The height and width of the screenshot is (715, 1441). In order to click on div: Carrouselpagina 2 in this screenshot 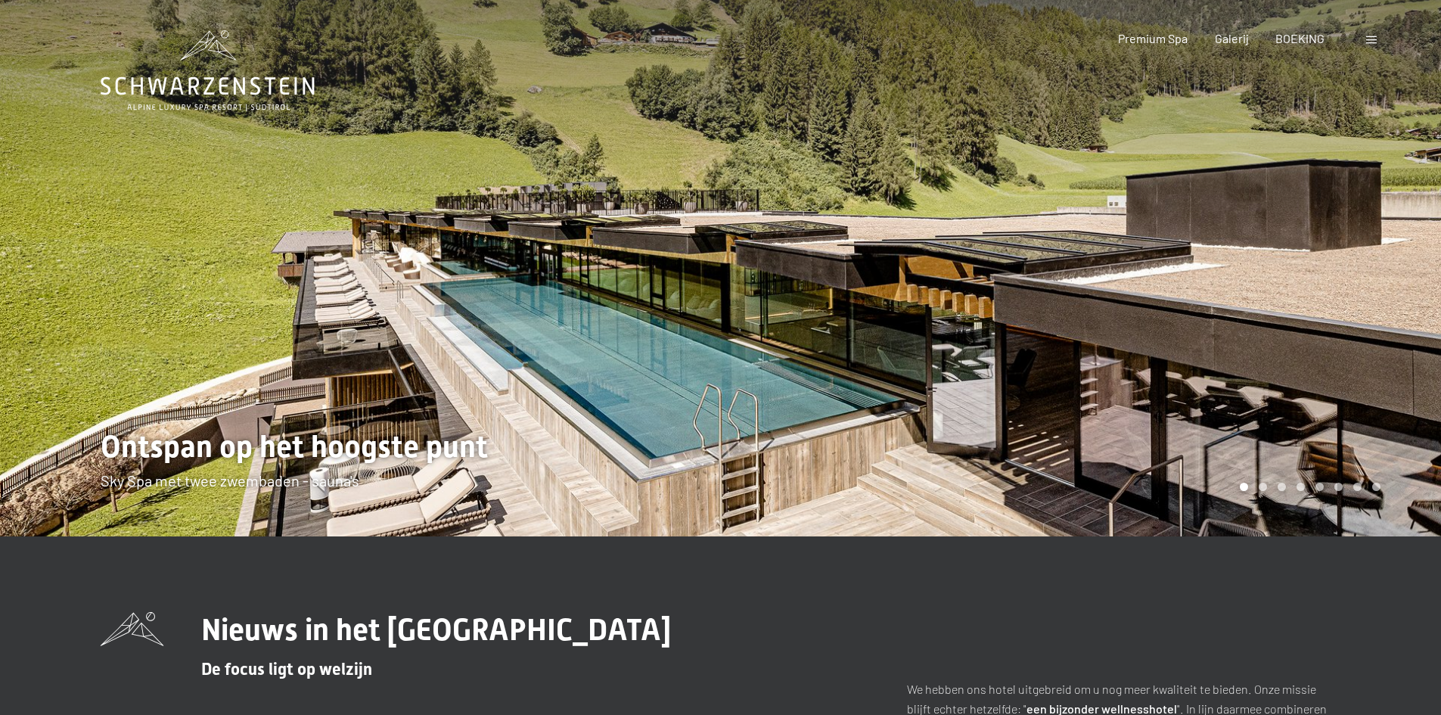, I will do `click(1262, 486)`.